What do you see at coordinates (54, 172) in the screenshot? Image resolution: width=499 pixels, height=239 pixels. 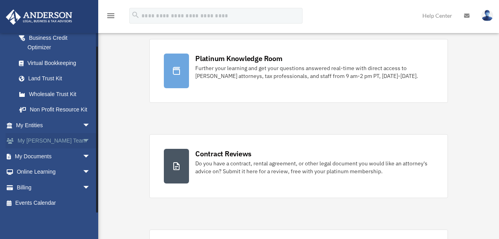 I see `a: Online Learningarrow_drop_down` at bounding box center [54, 172].